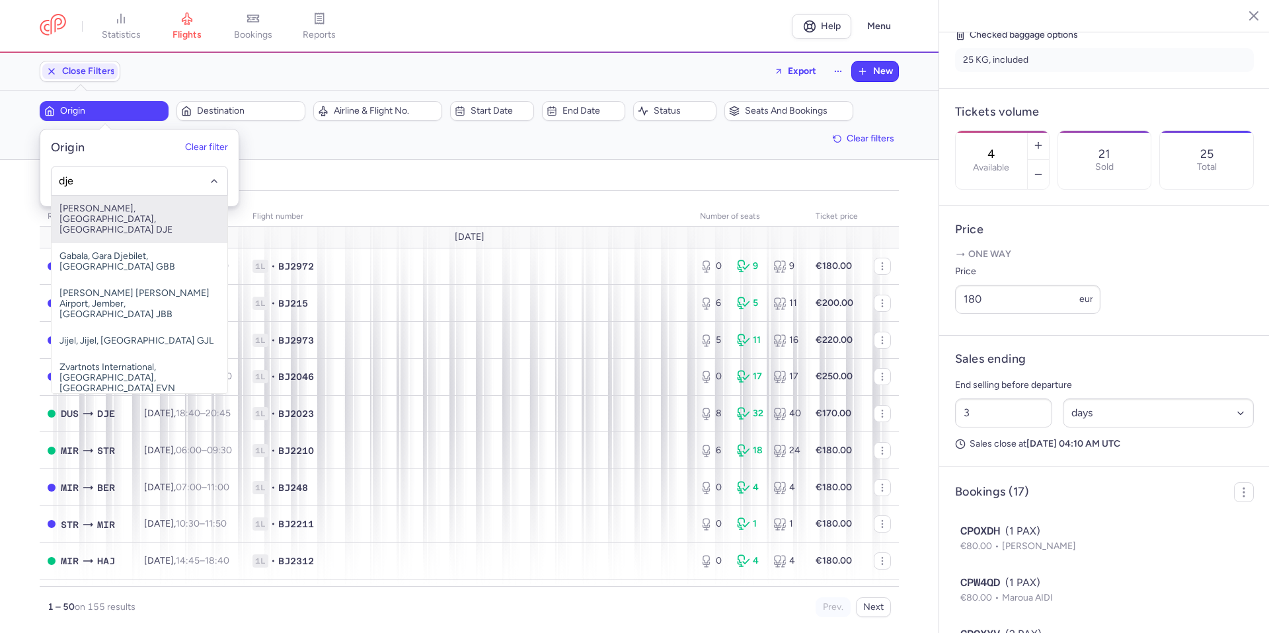 The height and width of the screenshot is (633, 1269). What do you see at coordinates (584, 111) in the screenshot?
I see `button: End date` at bounding box center [584, 111].